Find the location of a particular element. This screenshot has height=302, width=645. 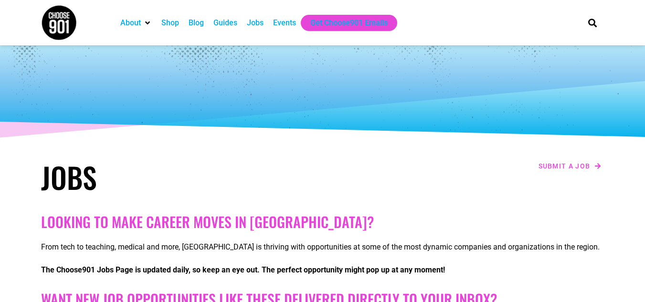

div: Jobs is located at coordinates (255, 23).